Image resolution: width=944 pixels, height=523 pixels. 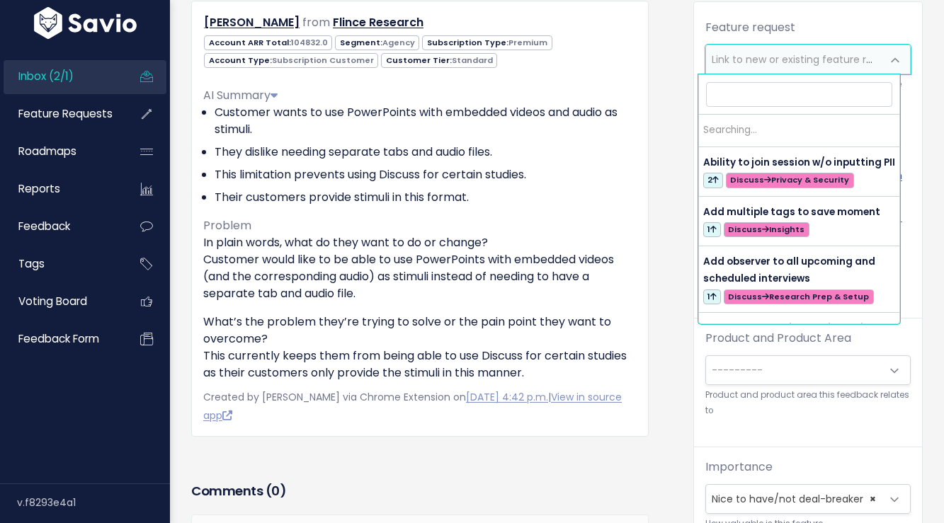 I want to click on a: Feedback, so click(x=60, y=227).